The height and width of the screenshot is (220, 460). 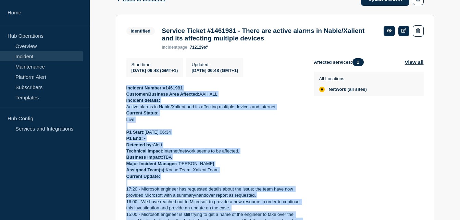 I want to click on h3: Service Ticket #1461981 - There are active alarms in Nable/Xalient and its affecting multiple dev..., so click(x=269, y=35).